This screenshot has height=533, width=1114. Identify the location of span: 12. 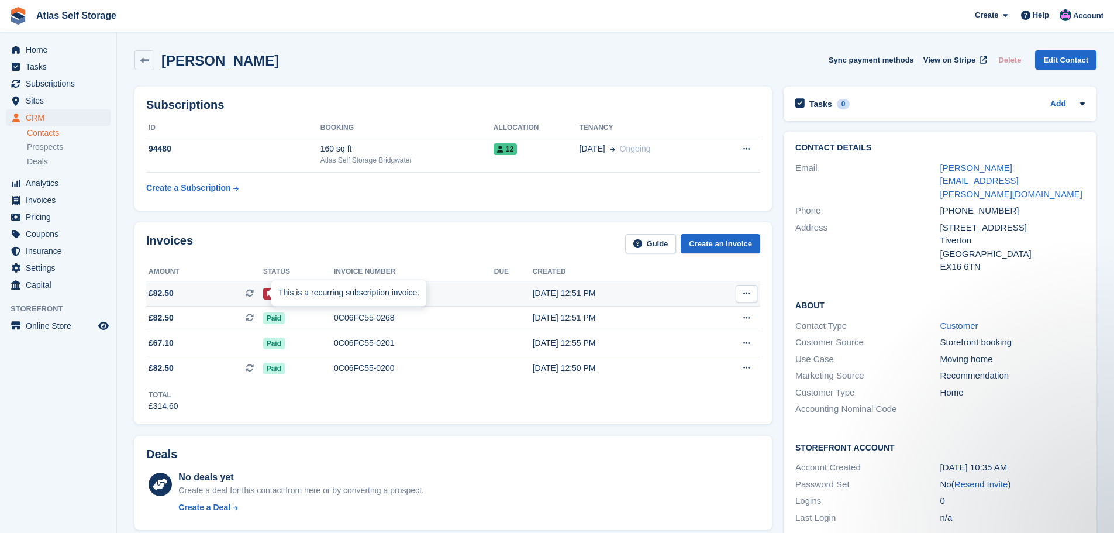
(505, 149).